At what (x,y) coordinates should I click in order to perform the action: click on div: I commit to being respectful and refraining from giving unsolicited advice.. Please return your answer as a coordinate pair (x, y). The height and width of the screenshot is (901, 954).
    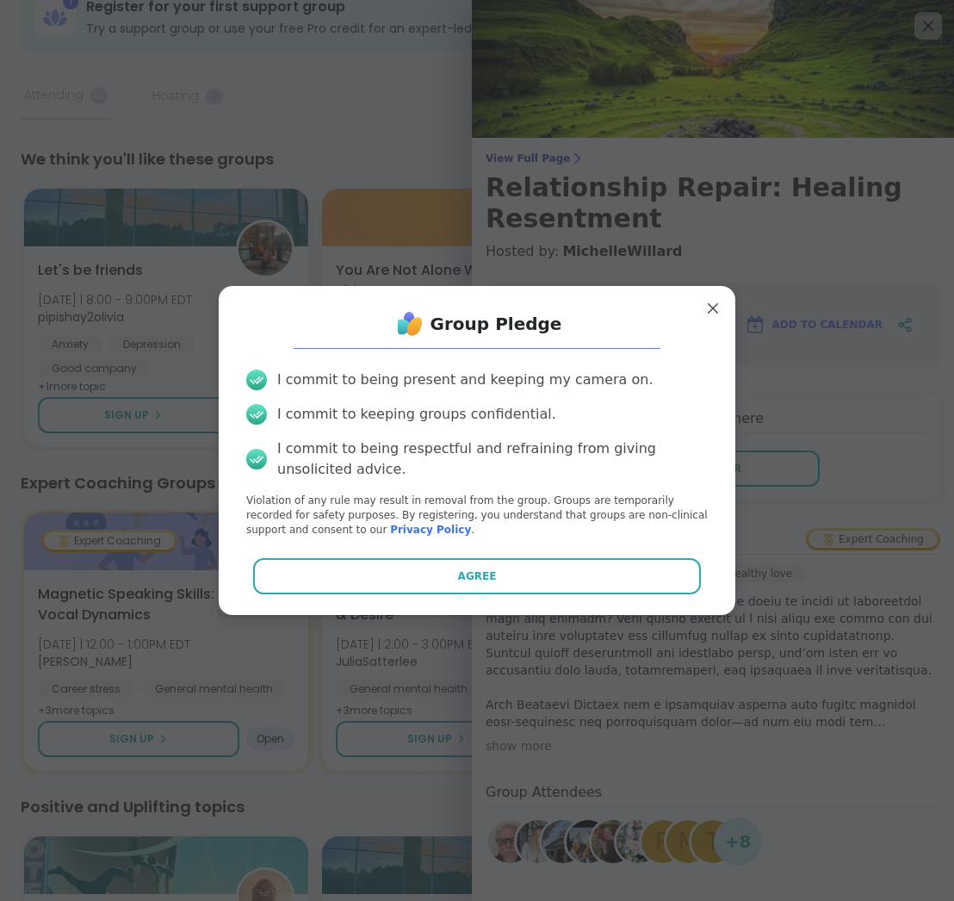
    Looking at the image, I should click on (493, 459).